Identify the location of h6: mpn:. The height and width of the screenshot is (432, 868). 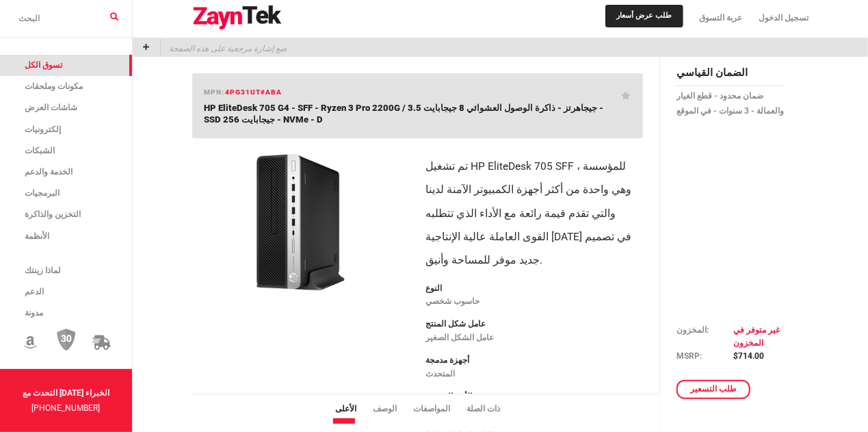
(243, 92).